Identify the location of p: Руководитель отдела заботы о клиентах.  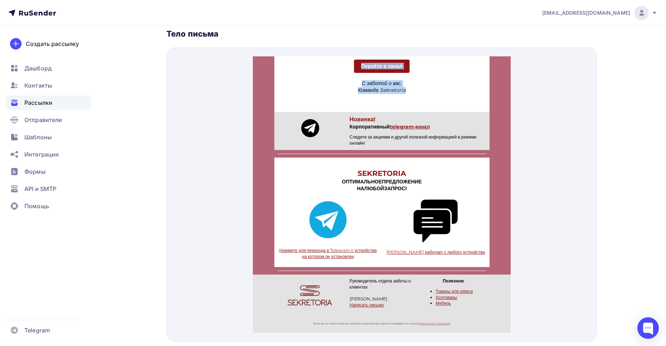
(129, 228).